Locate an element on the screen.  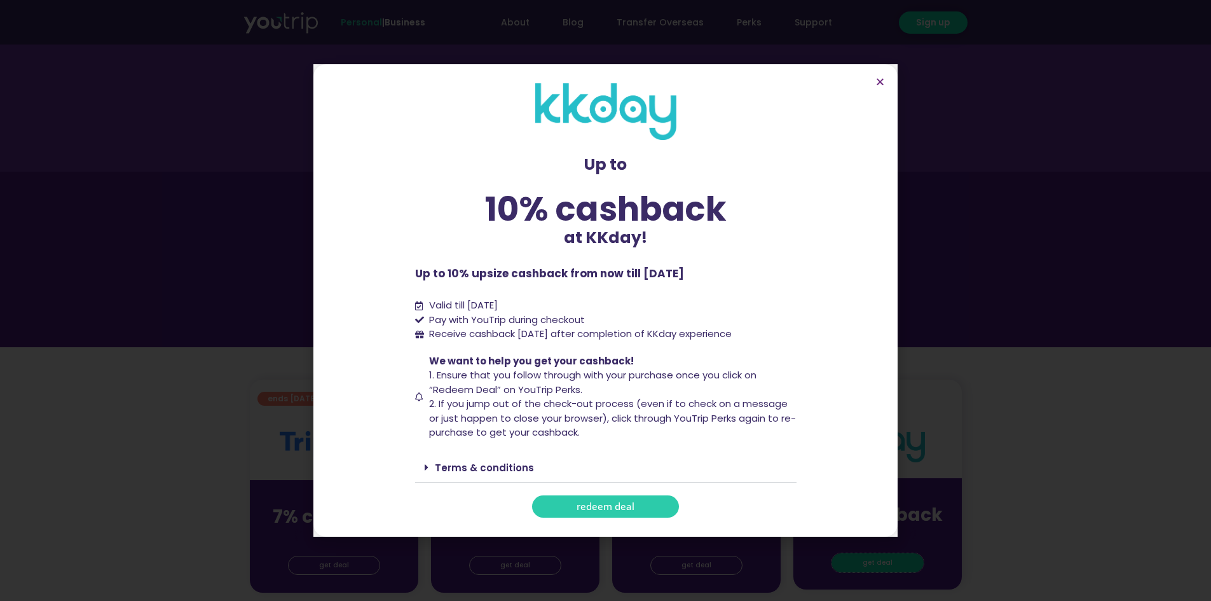
span: 1. Ensure that you follow through with your purchase once you click on “Redeem Deal” on YouTrip P... is located at coordinates (592, 382).